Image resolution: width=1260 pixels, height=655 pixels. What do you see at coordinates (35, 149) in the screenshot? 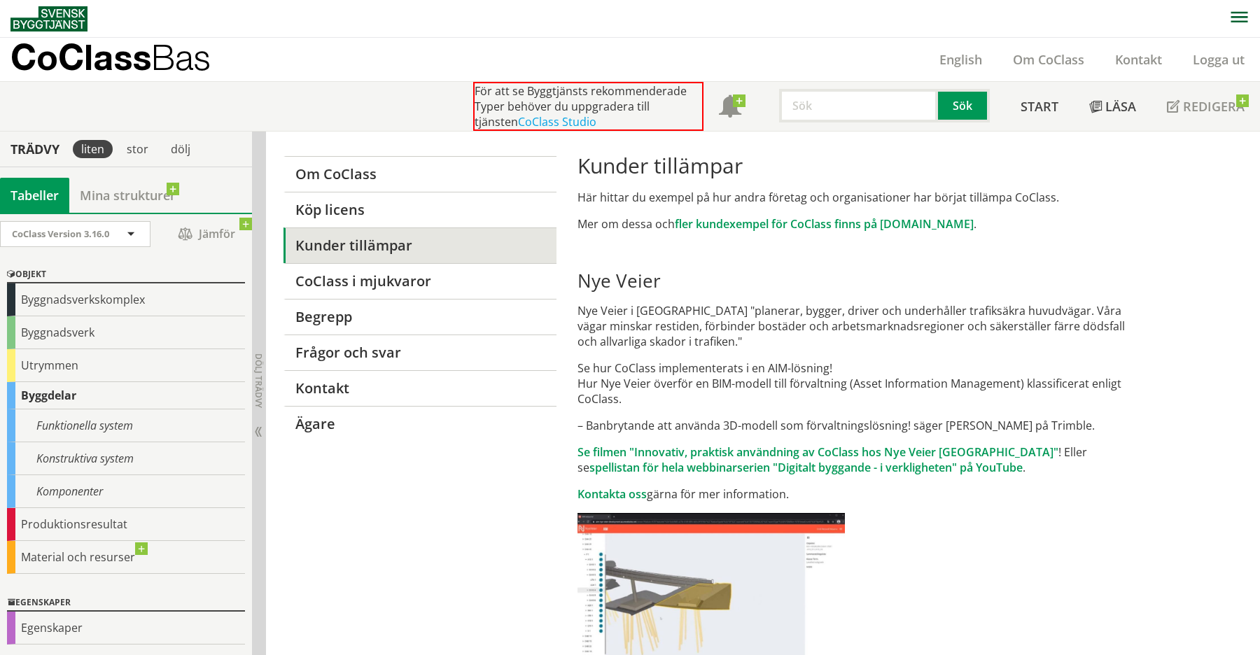
I see `div: Trädvy` at bounding box center [35, 149].